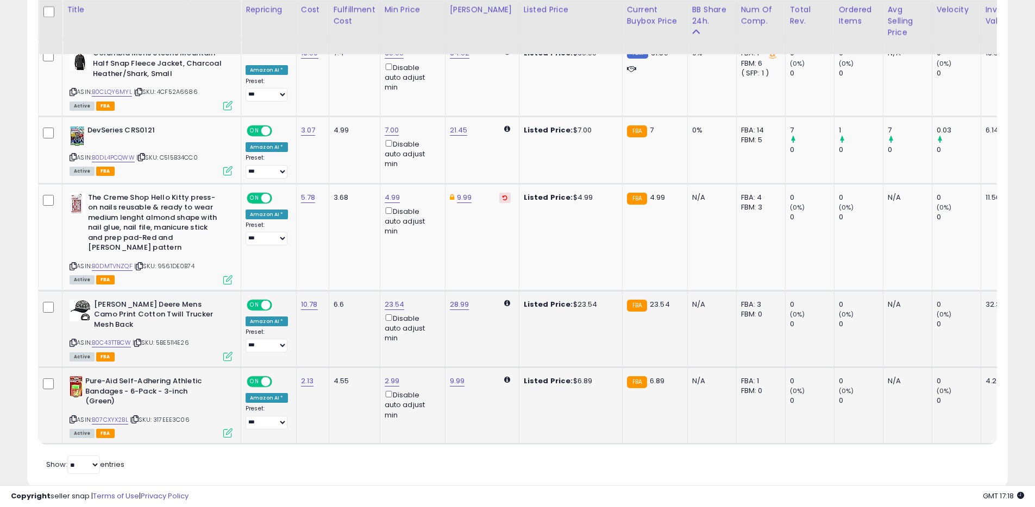 The height and width of the screenshot is (507, 1035). What do you see at coordinates (354, 16) in the screenshot?
I see `div: Fulfillment Cost` at bounding box center [354, 16].